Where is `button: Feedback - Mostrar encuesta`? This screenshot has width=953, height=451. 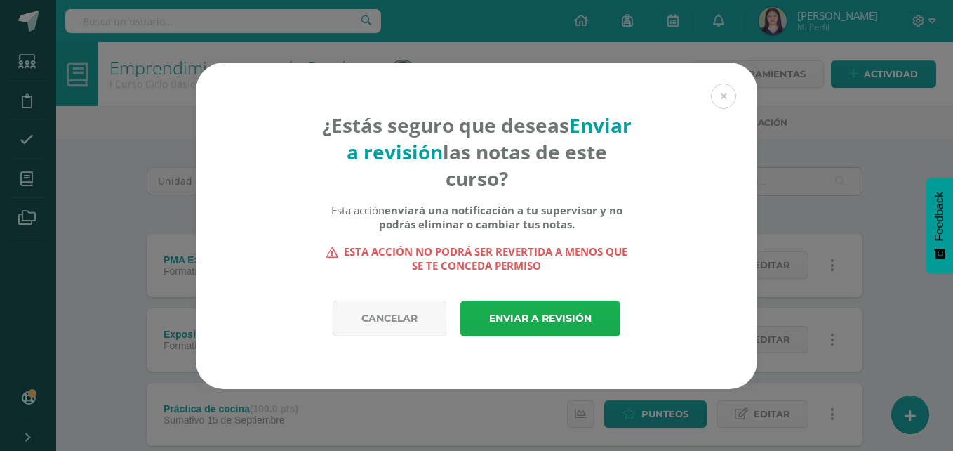
button: Feedback - Mostrar encuesta is located at coordinates (940, 225).